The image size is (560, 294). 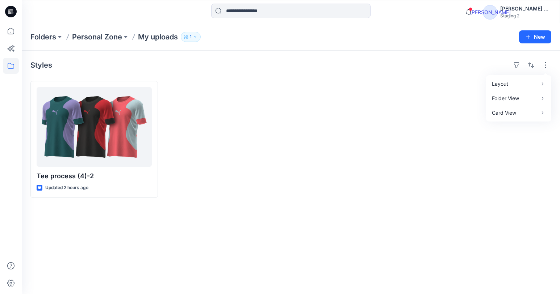 What do you see at coordinates (94, 176) in the screenshot?
I see `p: Tee process (4)-2` at bounding box center [94, 176].